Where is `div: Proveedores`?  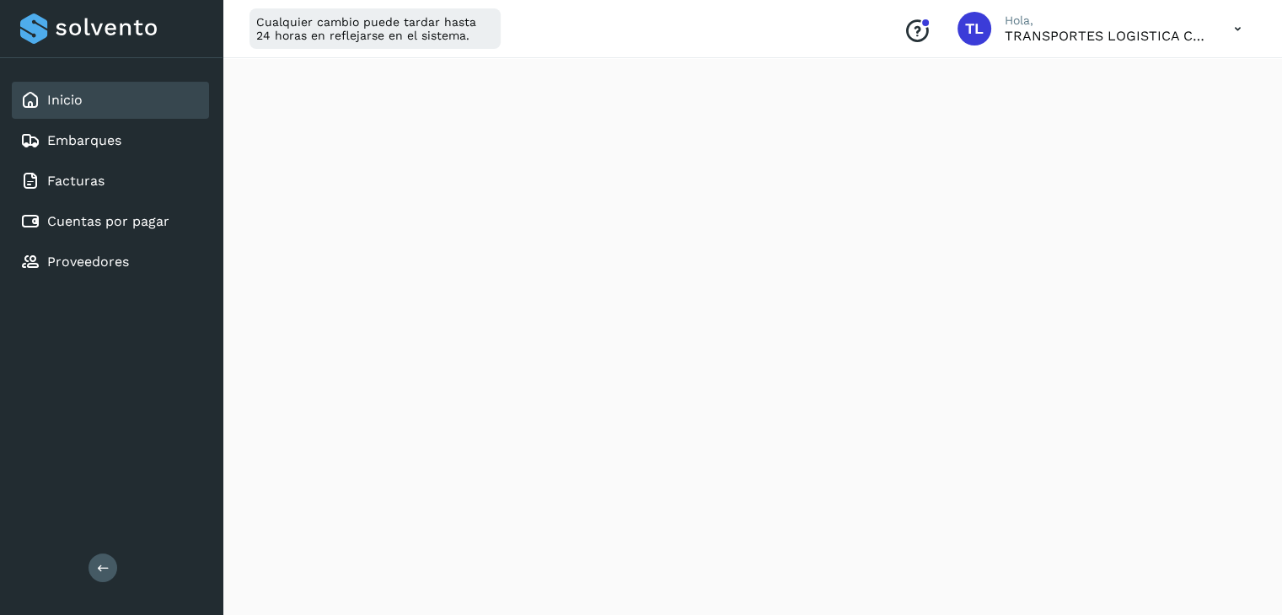 div: Proveedores is located at coordinates (110, 262).